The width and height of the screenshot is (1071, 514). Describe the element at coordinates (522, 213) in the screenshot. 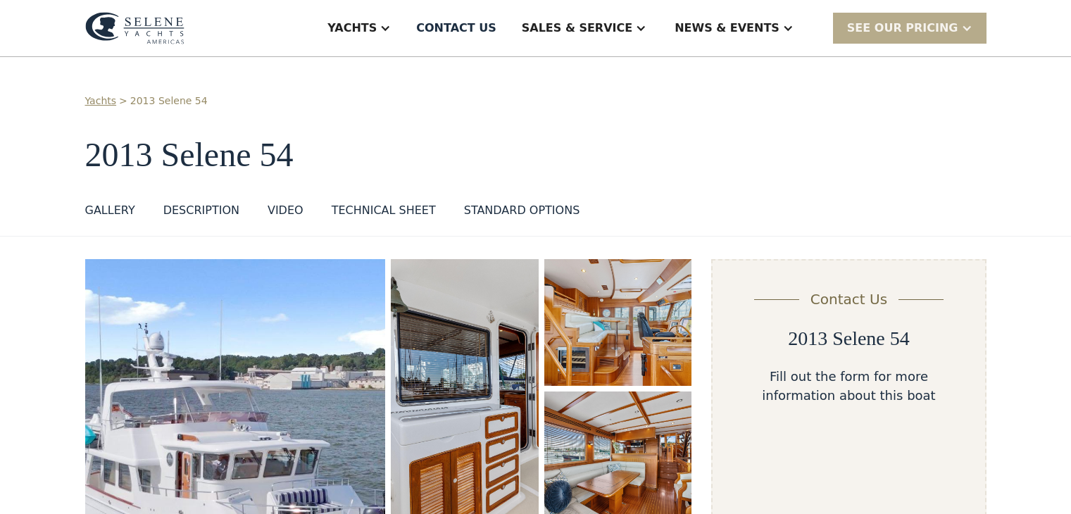

I see `a: STANDARD OPTIONS` at that location.